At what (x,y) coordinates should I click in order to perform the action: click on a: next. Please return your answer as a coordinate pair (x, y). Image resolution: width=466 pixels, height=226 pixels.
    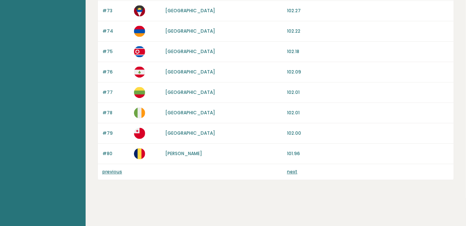
    Looking at the image, I should click on (292, 172).